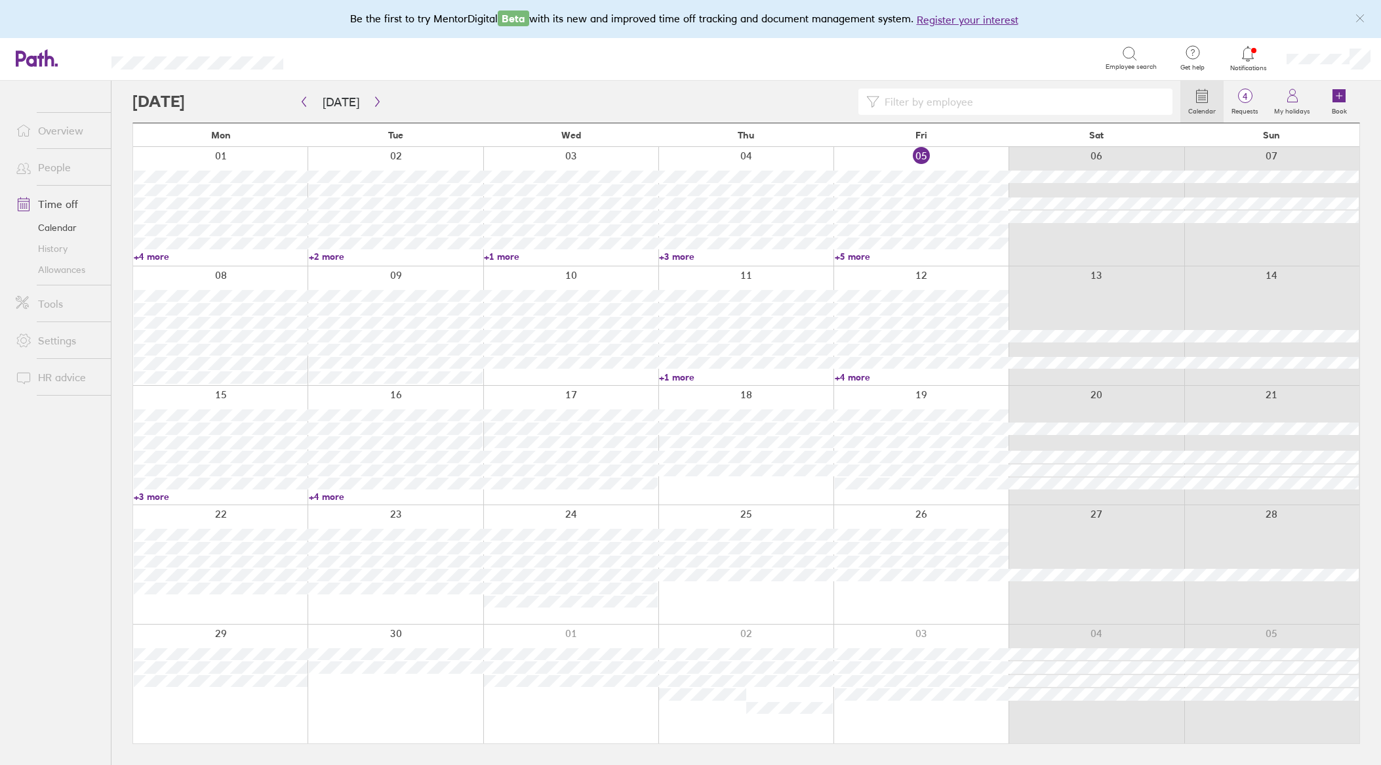 This screenshot has height=765, width=1381. Describe the element at coordinates (335, 58) in the screenshot. I see `div: Search` at that location.